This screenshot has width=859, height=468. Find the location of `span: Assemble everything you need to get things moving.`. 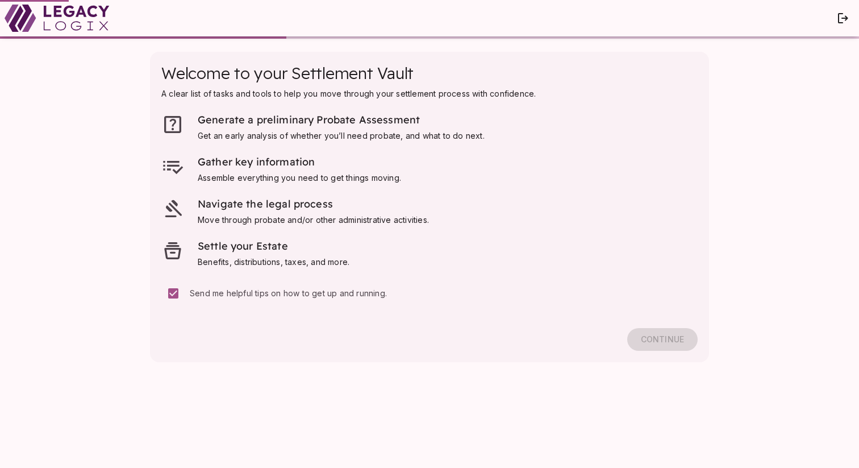

span: Assemble everything you need to get things moving. is located at coordinates (299, 177).